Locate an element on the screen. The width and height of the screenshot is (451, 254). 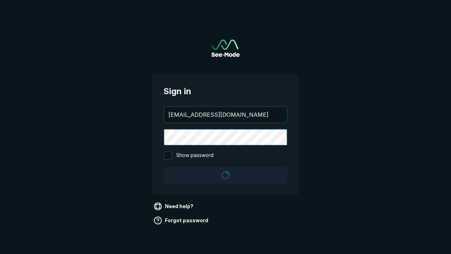
input: your@email.com is located at coordinates (225, 114).